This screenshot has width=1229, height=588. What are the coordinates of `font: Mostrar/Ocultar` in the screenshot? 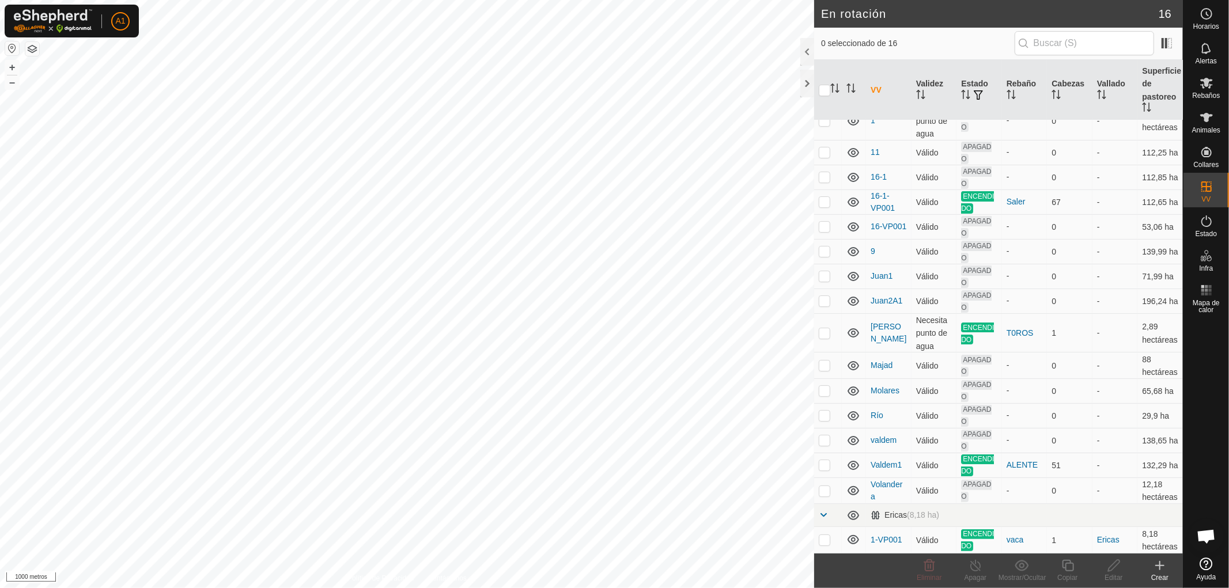 It's located at (1022, 578).